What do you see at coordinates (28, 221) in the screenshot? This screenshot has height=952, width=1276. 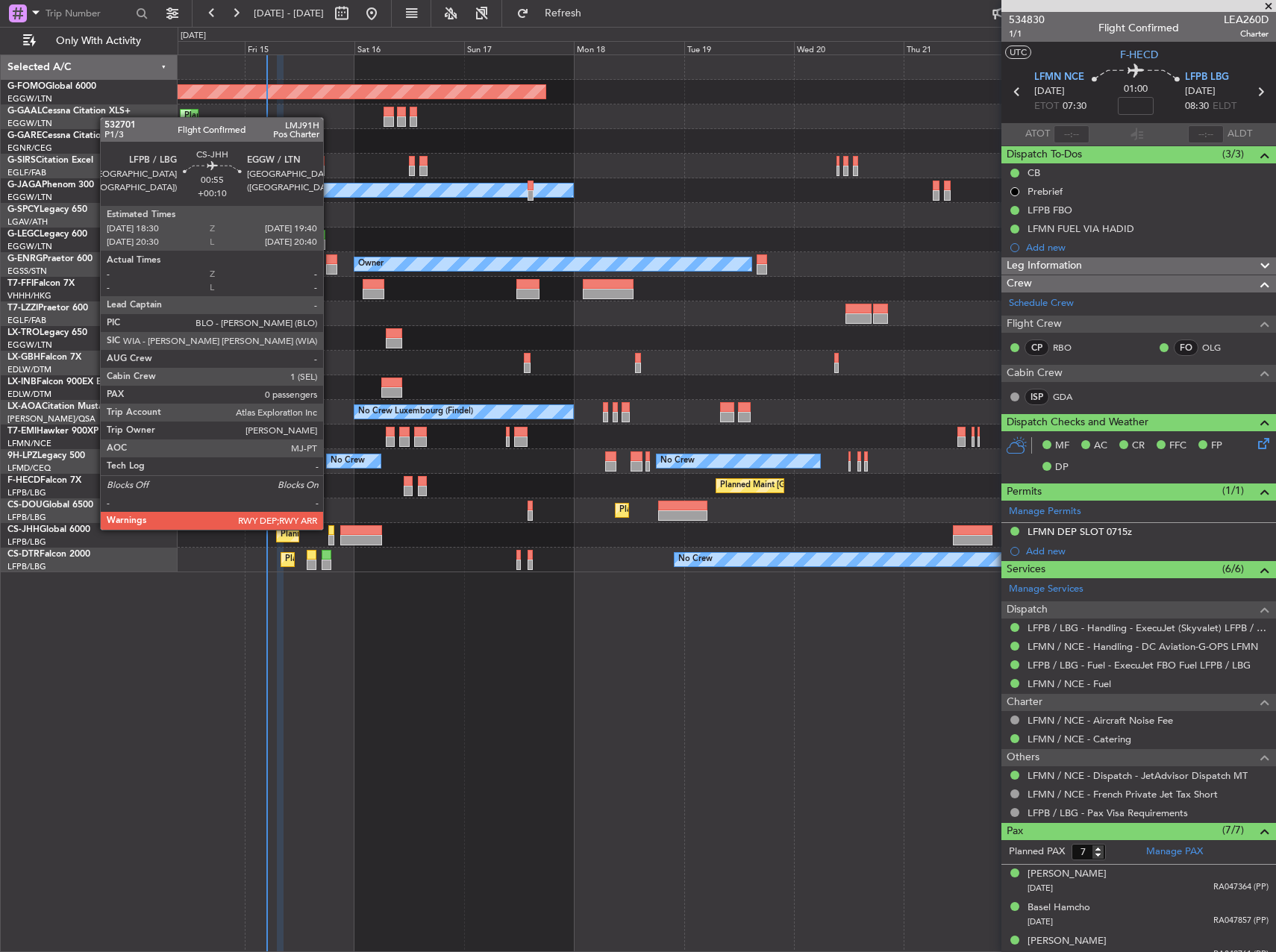 I see `a: LGAV/ATH` at bounding box center [28, 221].